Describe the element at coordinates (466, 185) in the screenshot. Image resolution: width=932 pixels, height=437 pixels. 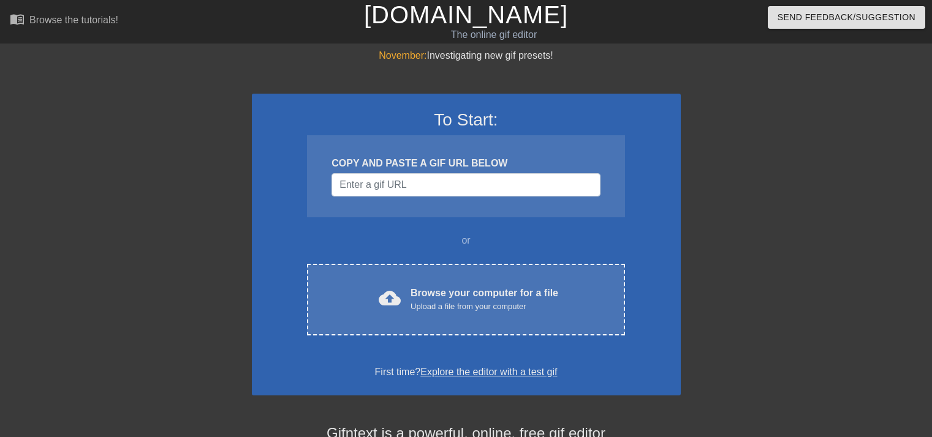
I see `input: Username` at that location.